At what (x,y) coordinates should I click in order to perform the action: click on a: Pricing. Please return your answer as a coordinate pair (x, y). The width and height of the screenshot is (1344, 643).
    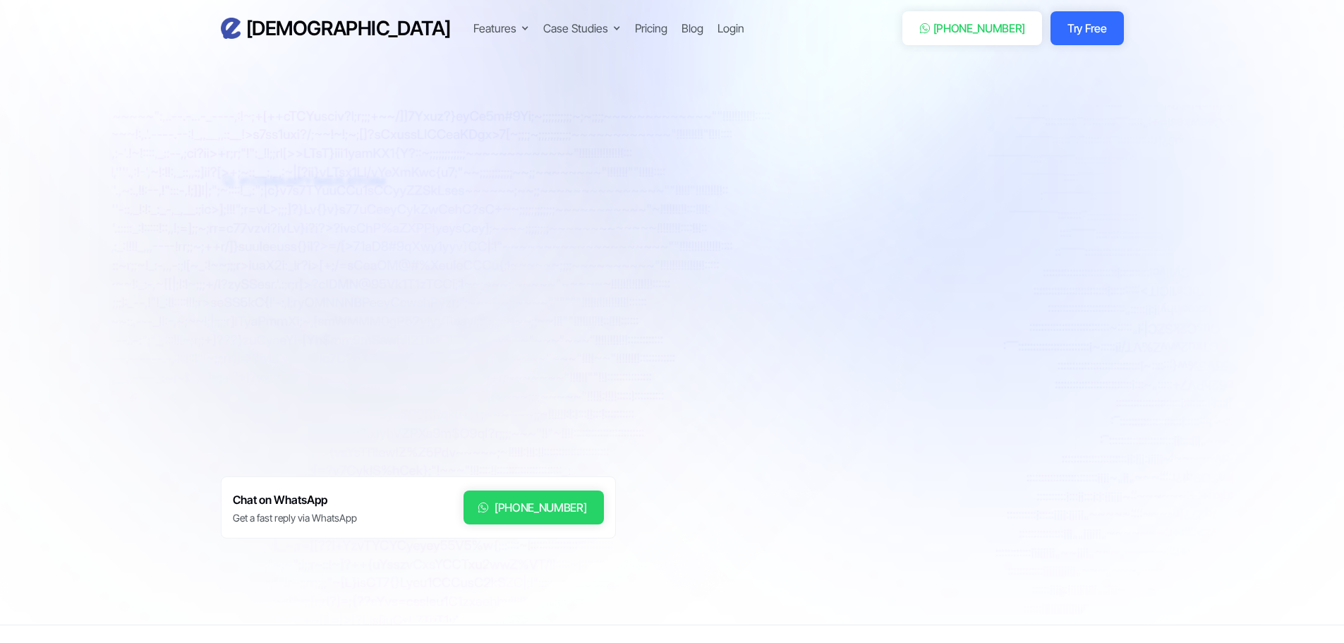
    Looking at the image, I should click on (651, 28).